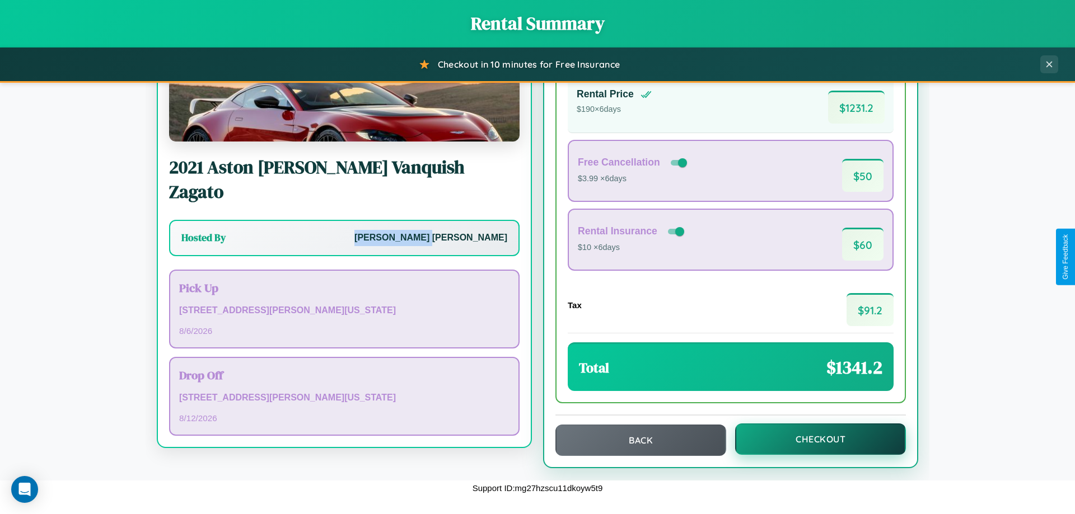 The image size is (1075, 514). I want to click on h1: Rental Summary, so click(537, 24).